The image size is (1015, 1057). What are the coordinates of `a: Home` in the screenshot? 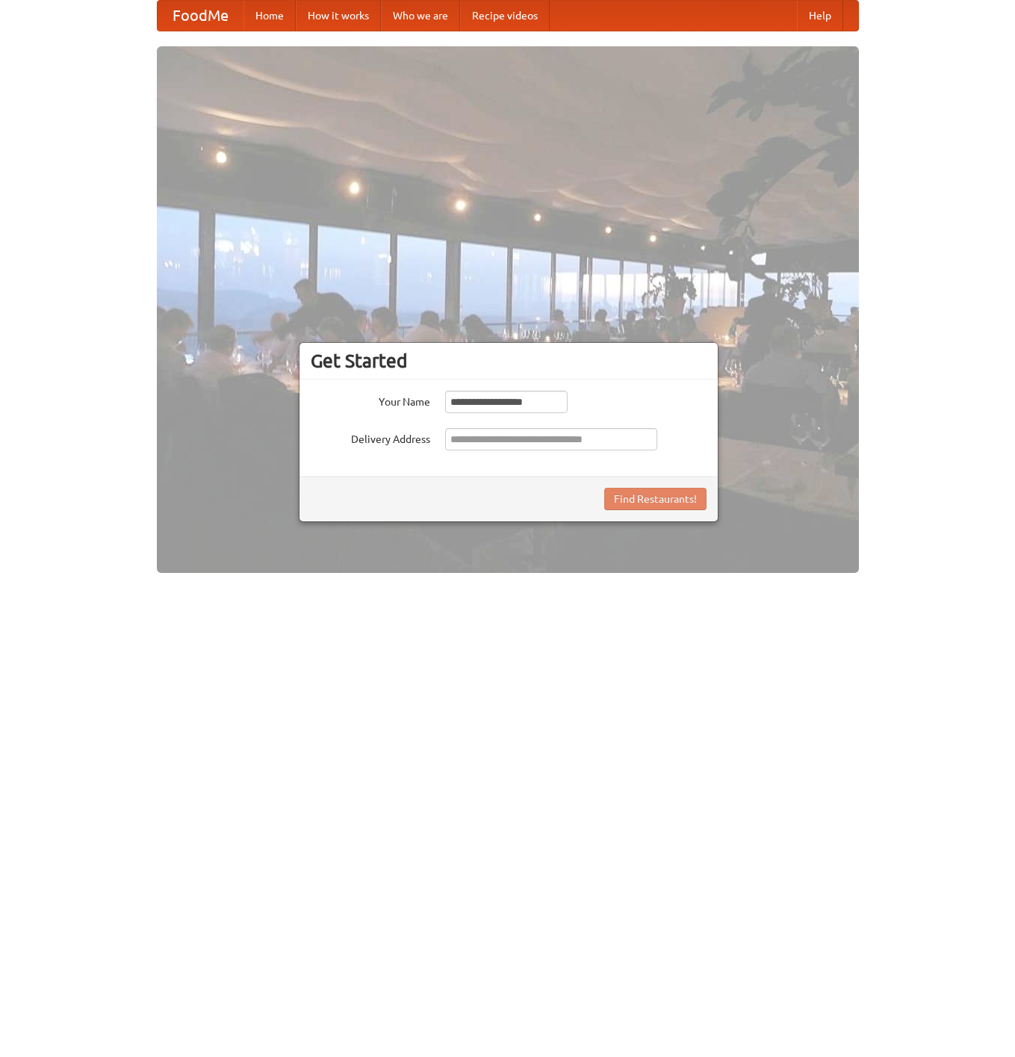 It's located at (270, 16).